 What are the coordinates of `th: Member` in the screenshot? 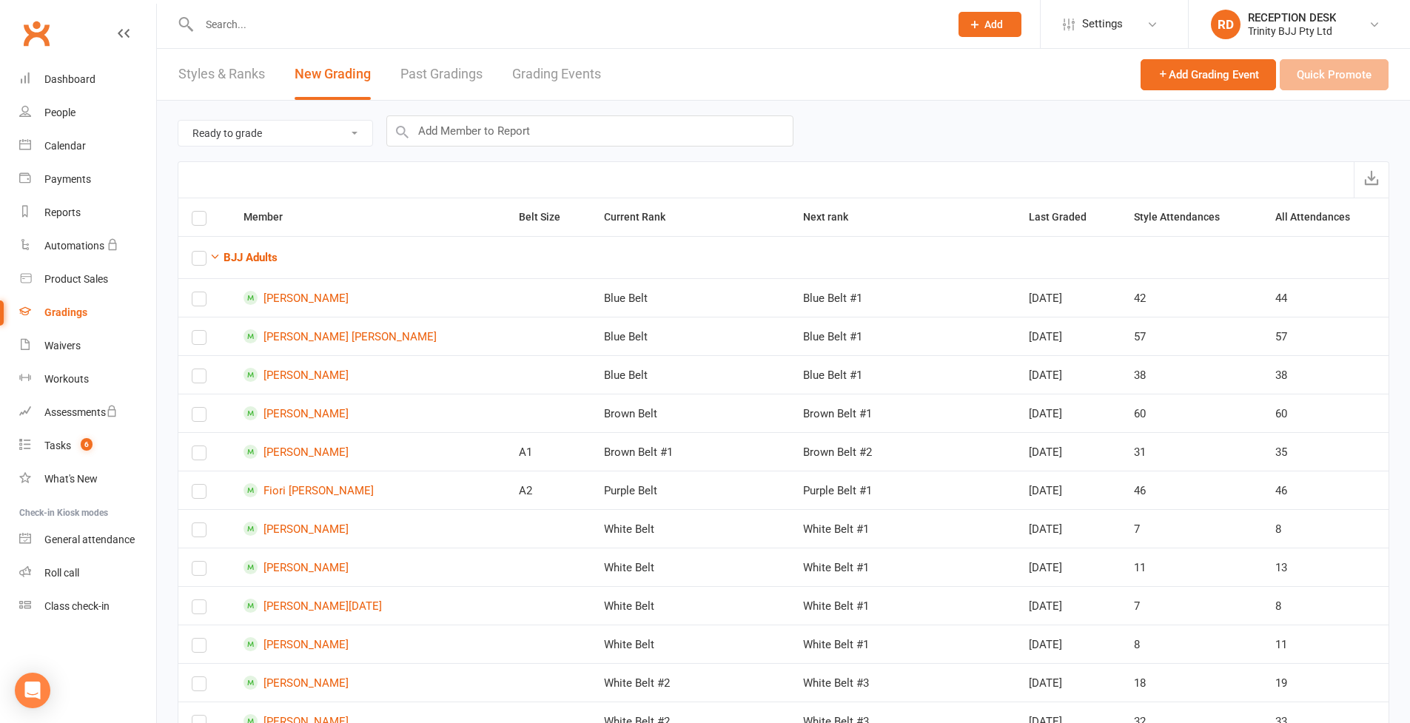 It's located at (368, 217).